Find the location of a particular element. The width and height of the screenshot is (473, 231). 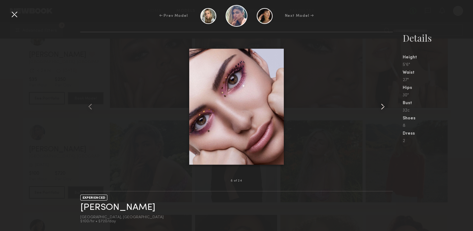

div: 27" is located at coordinates (438, 80).